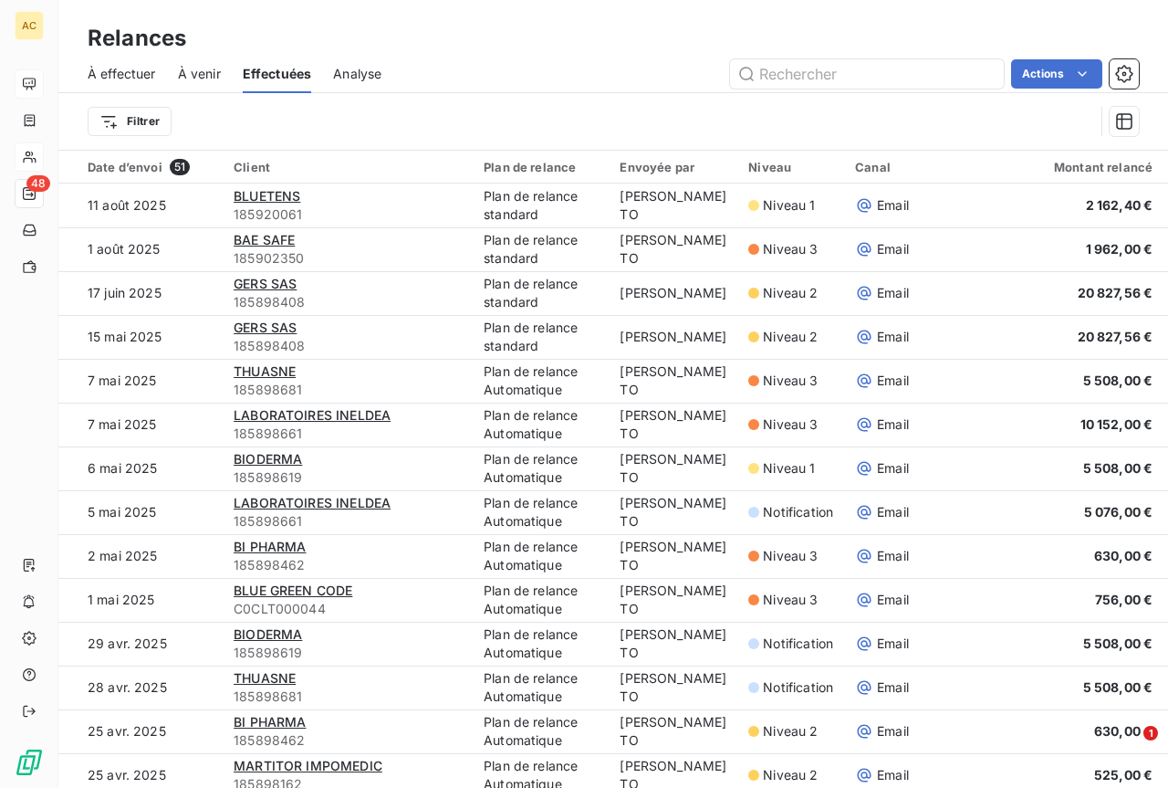 The height and width of the screenshot is (788, 1168). Describe the element at coordinates (252, 167) in the screenshot. I see `span: Client` at that location.